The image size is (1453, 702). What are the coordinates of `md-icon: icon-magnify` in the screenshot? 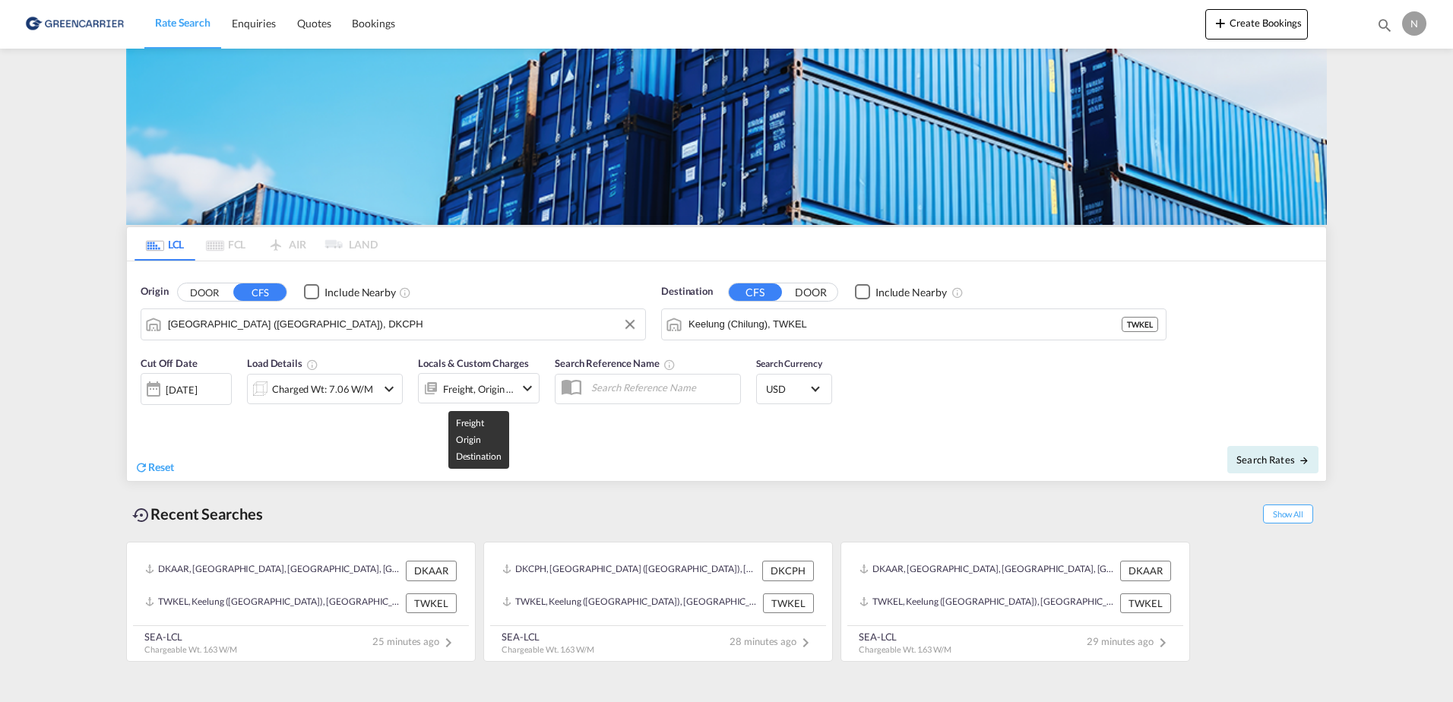 It's located at (1385, 25).